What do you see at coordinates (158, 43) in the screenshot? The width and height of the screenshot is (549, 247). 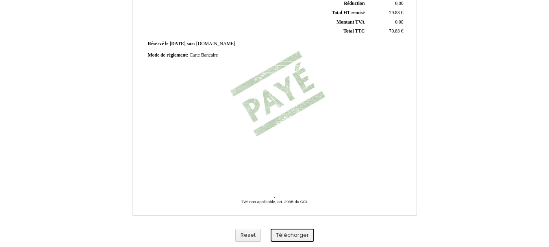 I see `span: Réservé le` at bounding box center [158, 43].